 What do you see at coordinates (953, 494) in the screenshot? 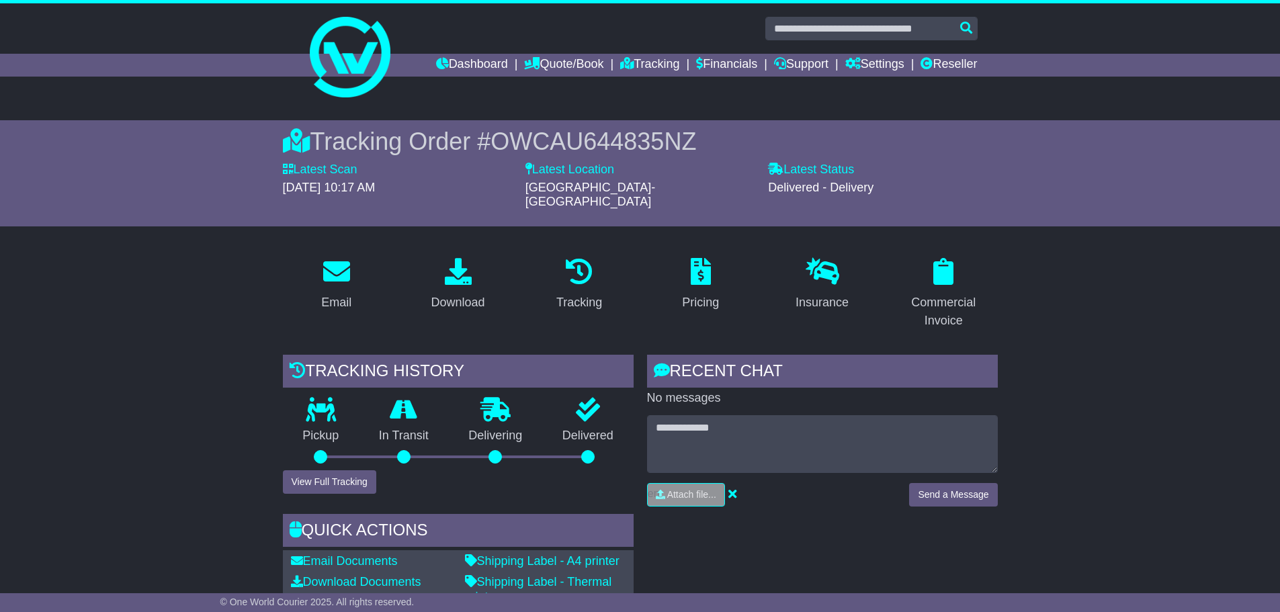
I see `button: Send a Message` at bounding box center [953, 494].